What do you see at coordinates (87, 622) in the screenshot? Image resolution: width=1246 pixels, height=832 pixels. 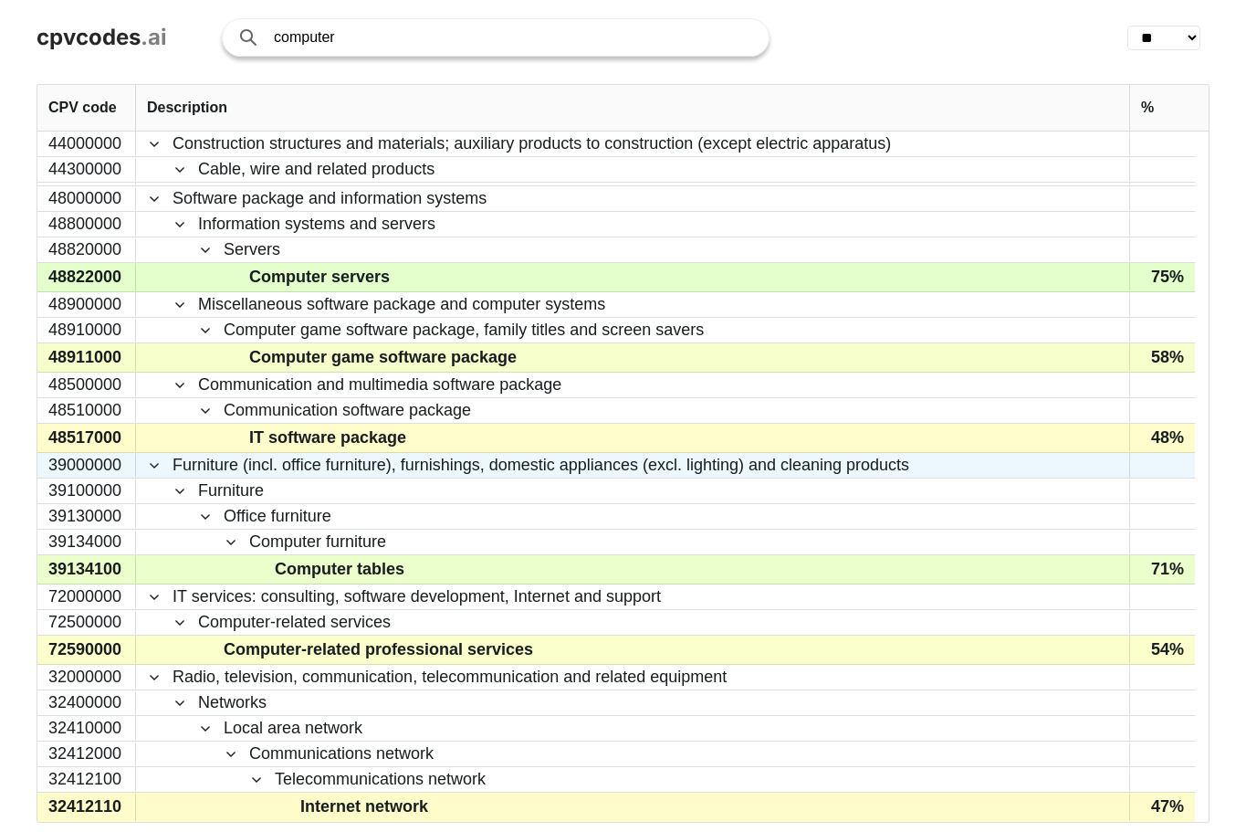 I see `div: 72500000` at bounding box center [87, 622].